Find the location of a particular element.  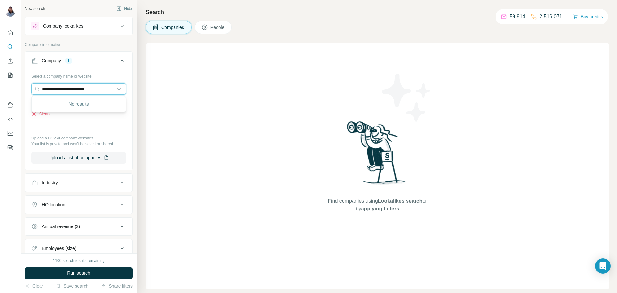

h4: Search is located at coordinates (377, 12).